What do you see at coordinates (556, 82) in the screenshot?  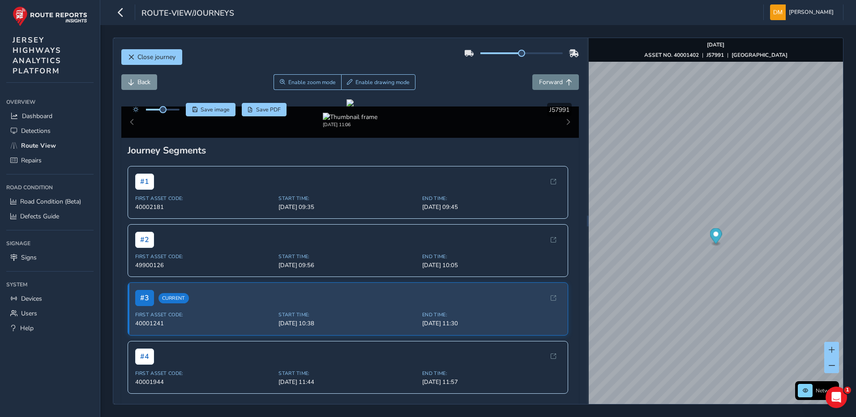 I see `button: Forward` at bounding box center [556, 82].